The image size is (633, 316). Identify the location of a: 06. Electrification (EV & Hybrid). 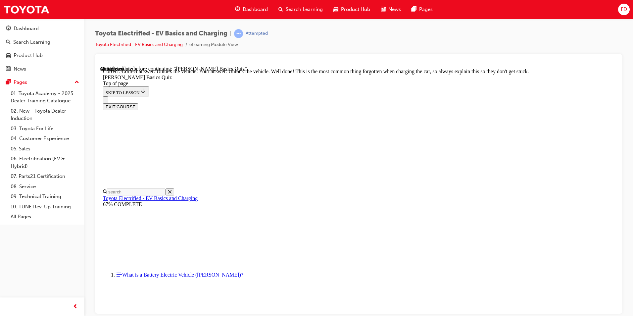
(45, 162).